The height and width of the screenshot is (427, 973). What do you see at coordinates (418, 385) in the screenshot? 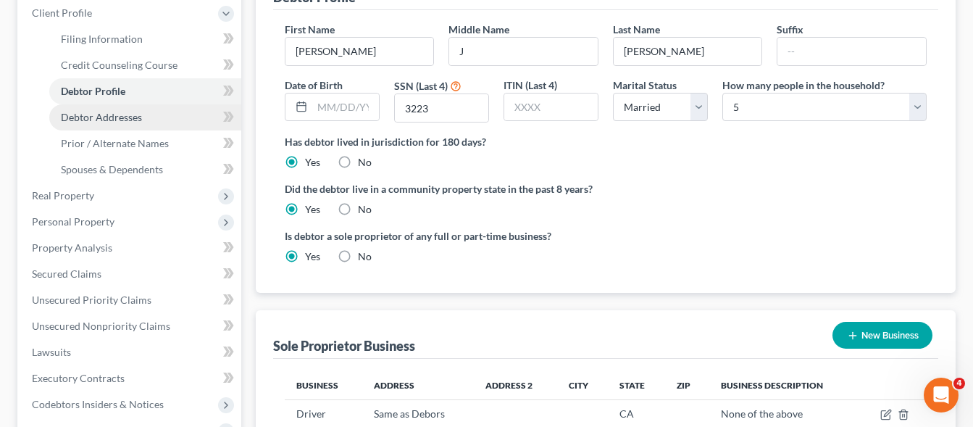
I see `th: Address` at bounding box center [418, 385].